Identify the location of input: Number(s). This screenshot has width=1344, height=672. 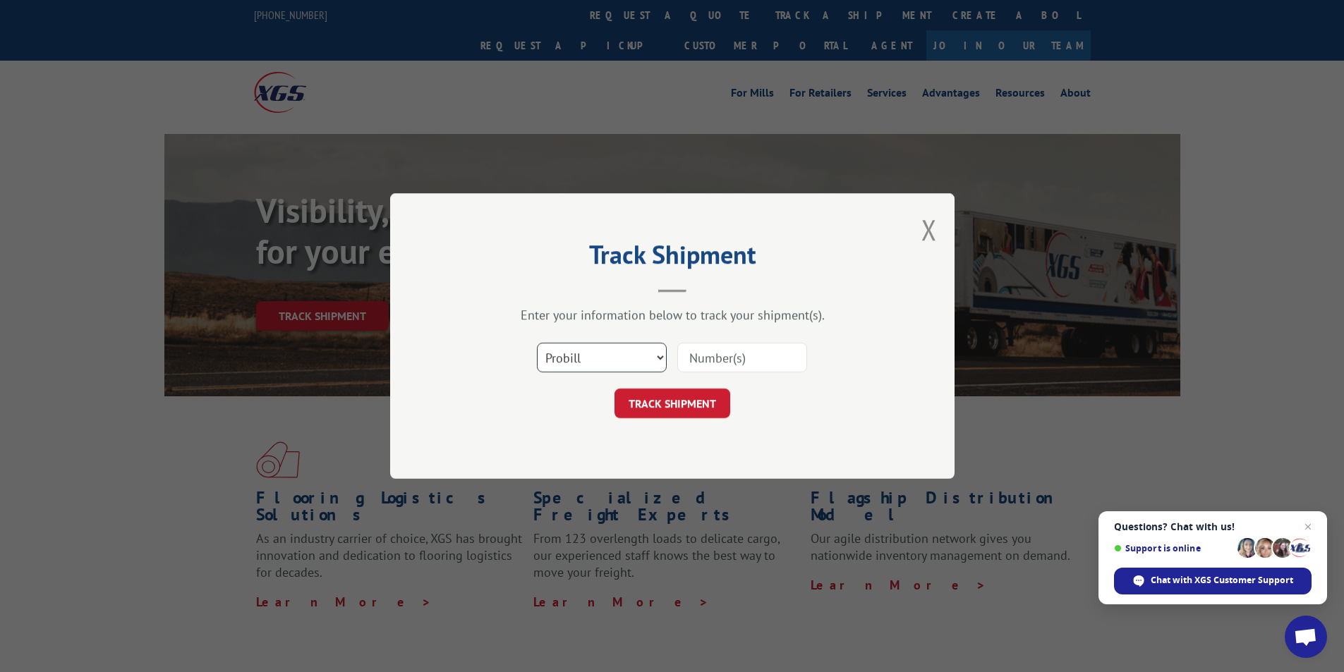
(742, 358).